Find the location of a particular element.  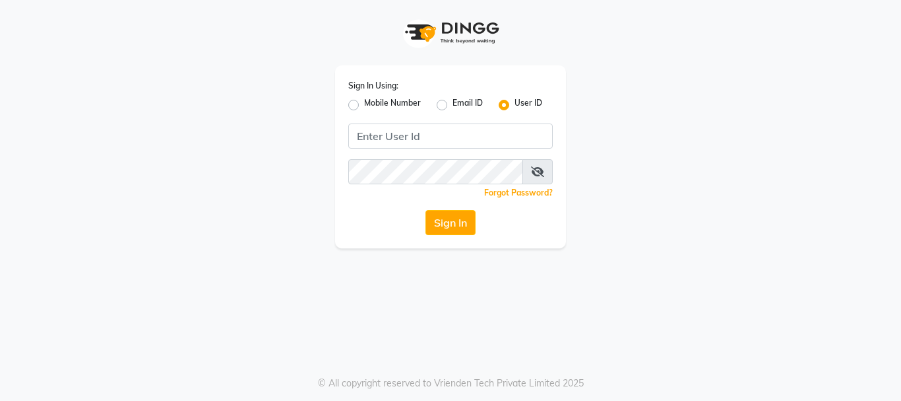

label: User ID is located at coordinates (529, 105).